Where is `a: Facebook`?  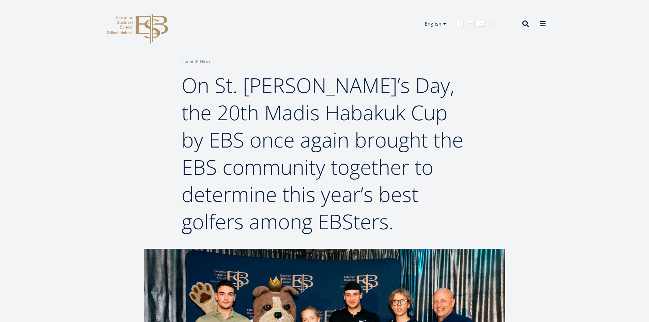
a: Facebook is located at coordinates (460, 24).